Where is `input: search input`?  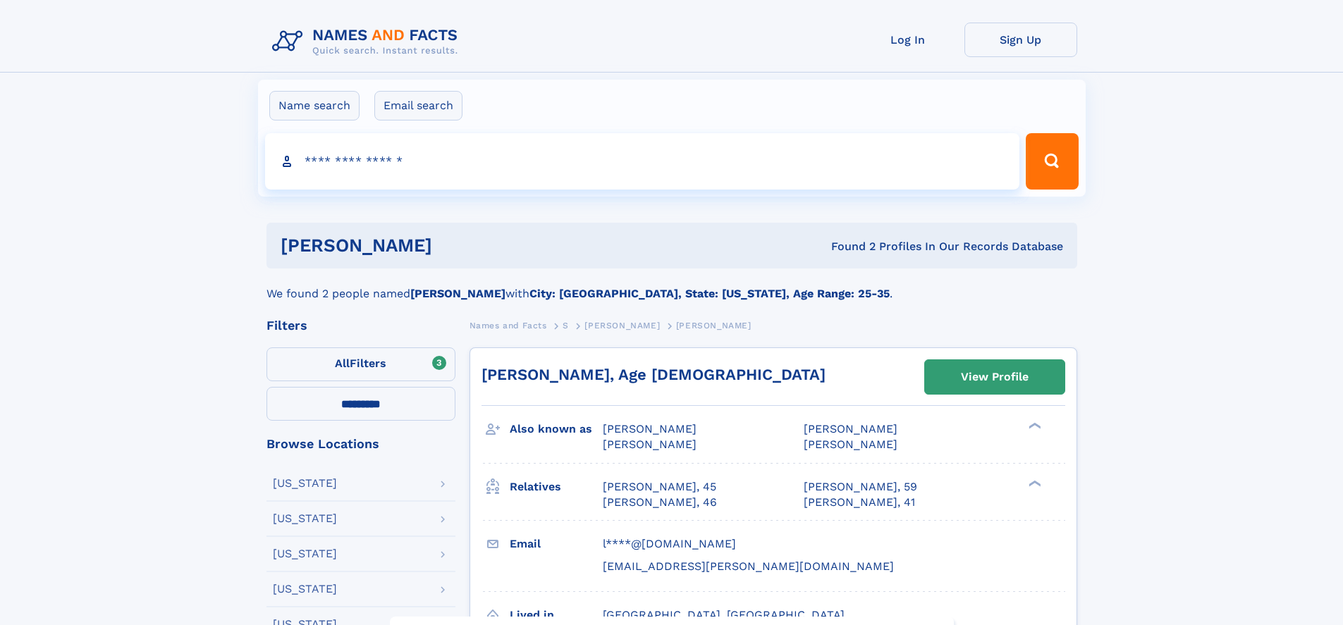
input: search input is located at coordinates (642, 161).